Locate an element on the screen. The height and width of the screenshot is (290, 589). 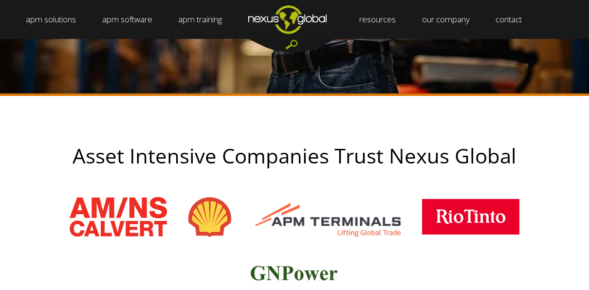
img: apm-terminals-logo is located at coordinates (328, 217).